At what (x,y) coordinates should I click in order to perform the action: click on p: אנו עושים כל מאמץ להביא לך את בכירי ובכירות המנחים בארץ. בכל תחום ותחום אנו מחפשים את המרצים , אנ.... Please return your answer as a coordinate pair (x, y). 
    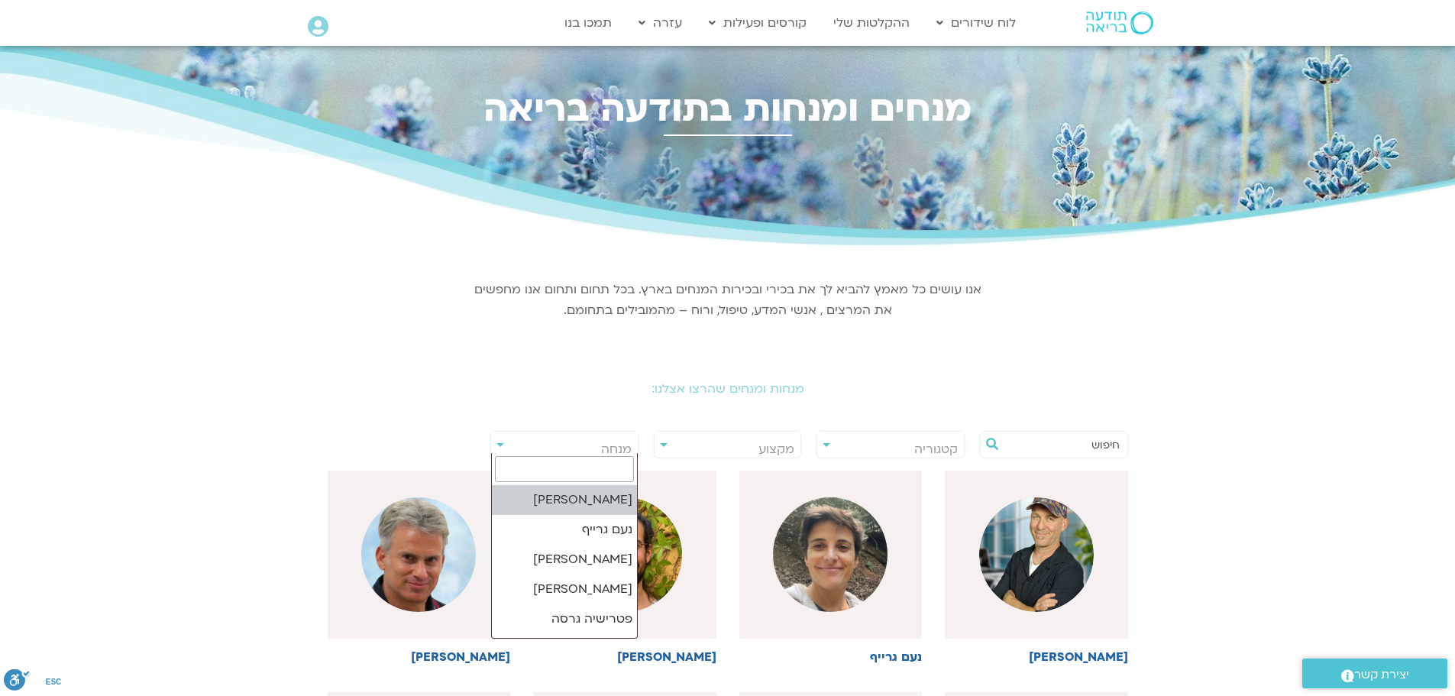
    Looking at the image, I should click on (728, 300).